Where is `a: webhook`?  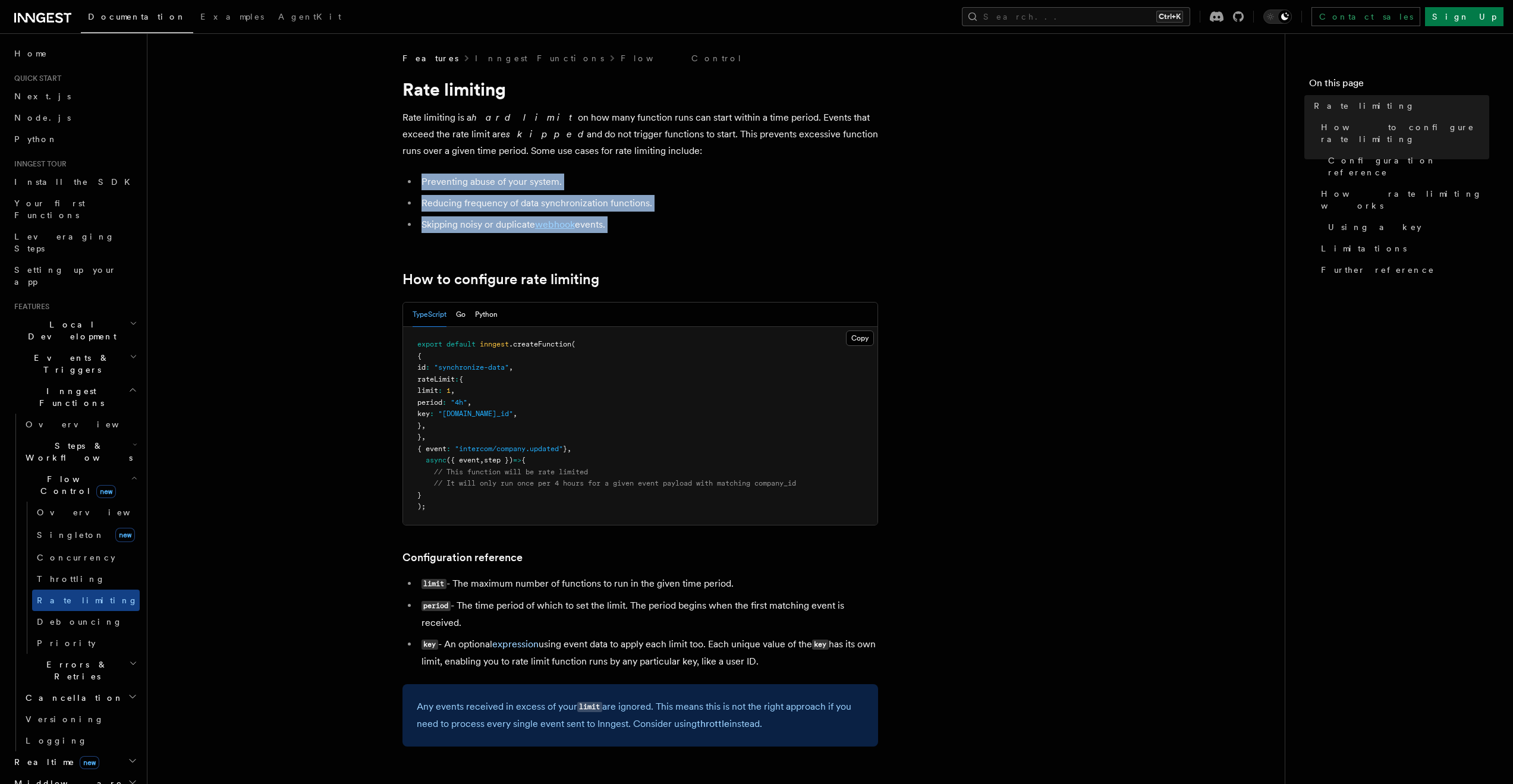 a: webhook is located at coordinates (554, 224).